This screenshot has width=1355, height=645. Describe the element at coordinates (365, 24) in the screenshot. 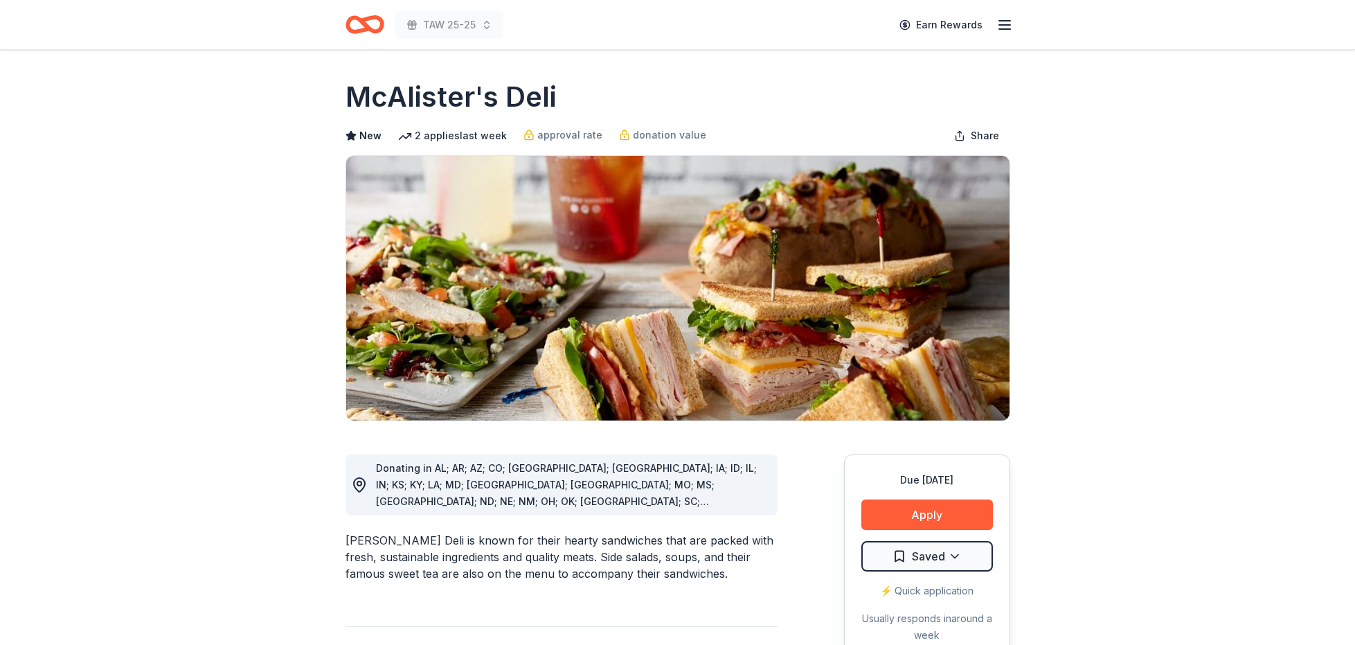

I see `a: Home` at that location.